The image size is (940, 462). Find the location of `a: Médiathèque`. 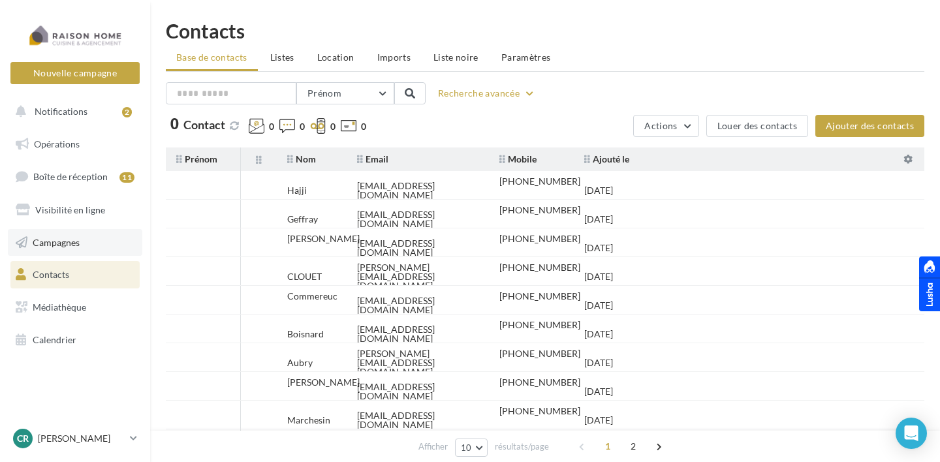

a: Médiathèque is located at coordinates (75, 307).